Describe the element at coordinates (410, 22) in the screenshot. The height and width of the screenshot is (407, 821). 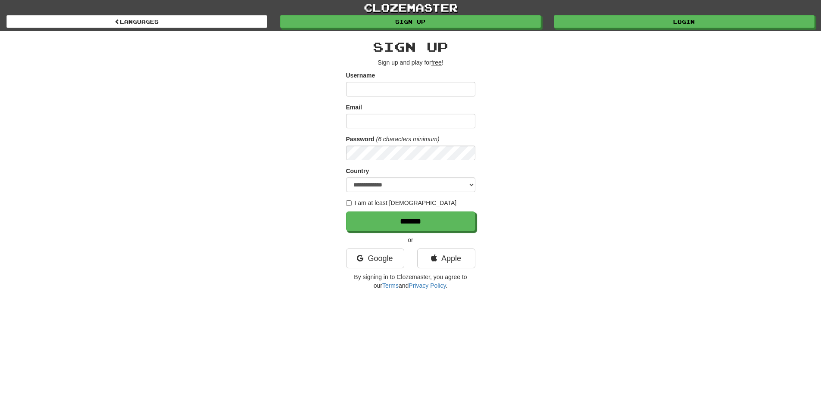
I see `a: Sign up` at that location.